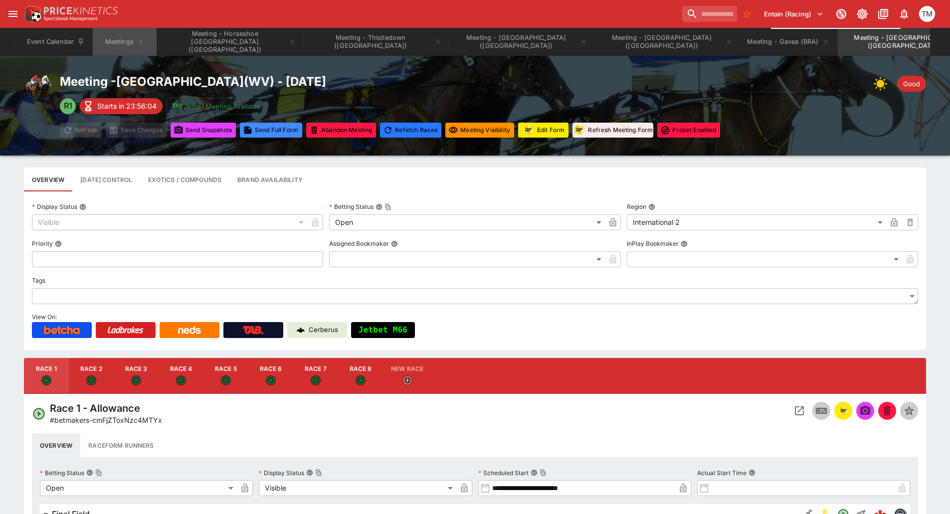 This screenshot has width=950, height=514. Describe the element at coordinates (184, 180) in the screenshot. I see `button: View and edit meeting dividends and compounds.` at that location.